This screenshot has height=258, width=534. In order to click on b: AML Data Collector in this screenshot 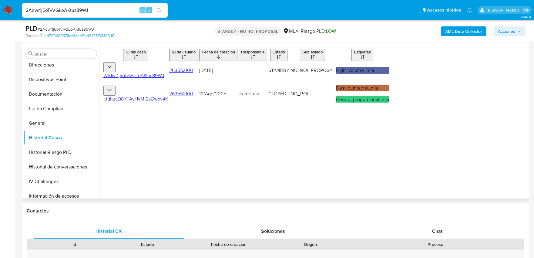, I will do `click(463, 31)`.